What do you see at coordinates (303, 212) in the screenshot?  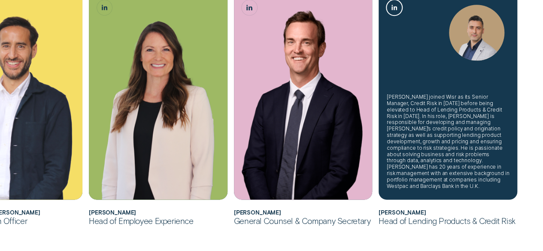 I see `h2: David King` at bounding box center [303, 212].